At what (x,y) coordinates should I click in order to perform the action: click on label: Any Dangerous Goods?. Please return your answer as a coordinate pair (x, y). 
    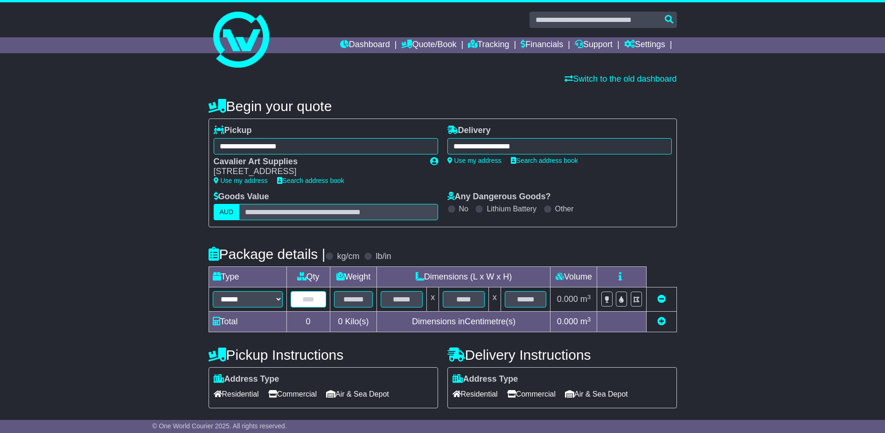
    Looking at the image, I should click on (499, 197).